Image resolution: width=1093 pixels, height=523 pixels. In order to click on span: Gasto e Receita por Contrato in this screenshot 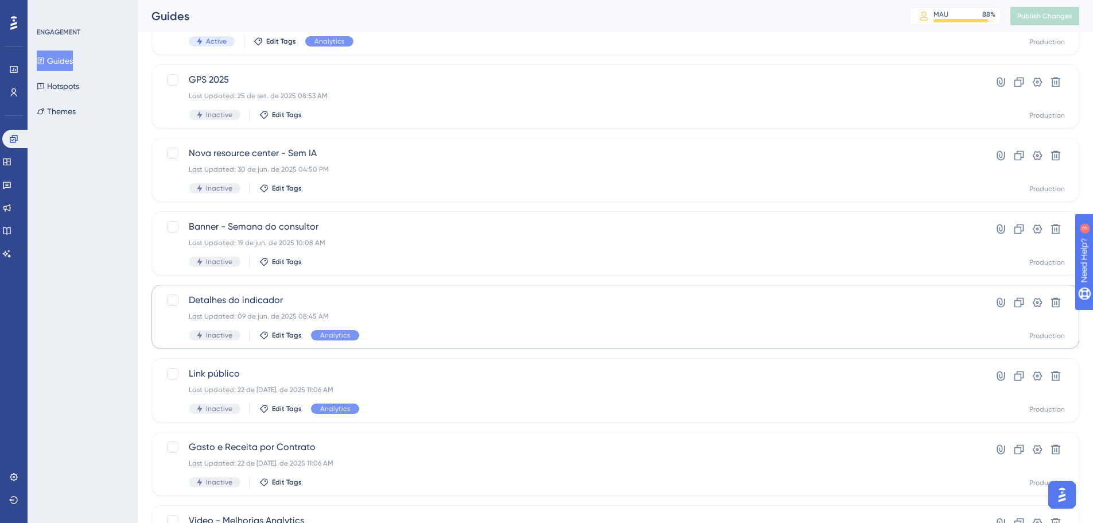, I will do `click(569, 447)`.